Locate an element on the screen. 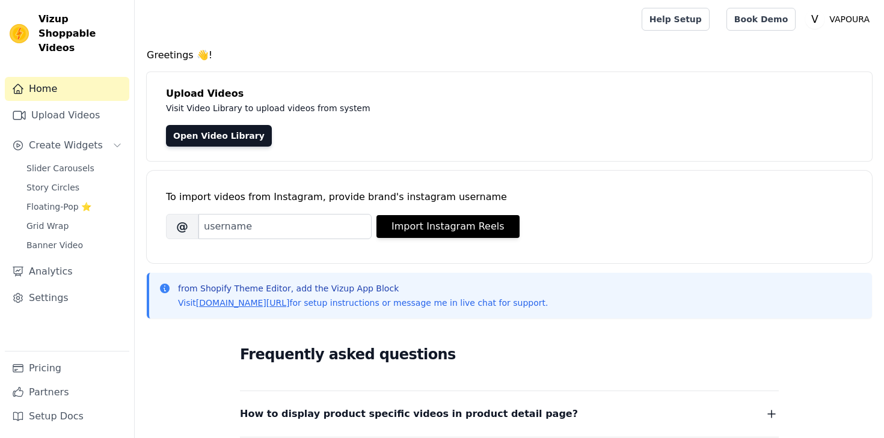 This screenshot has width=884, height=438. button: How to display product specific videos in product detail page? is located at coordinates (509, 414).